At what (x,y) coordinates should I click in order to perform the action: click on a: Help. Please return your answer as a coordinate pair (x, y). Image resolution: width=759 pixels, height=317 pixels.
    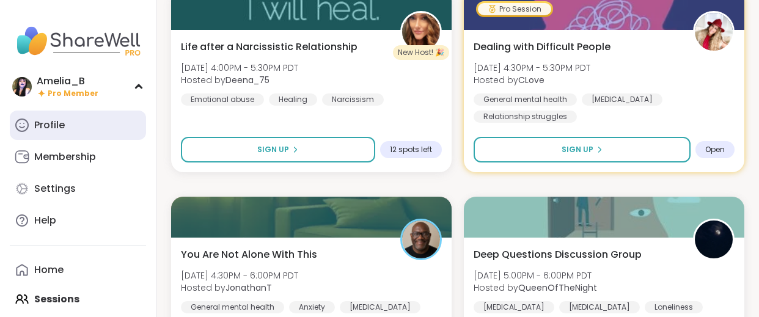
    Looking at the image, I should click on (78, 221).